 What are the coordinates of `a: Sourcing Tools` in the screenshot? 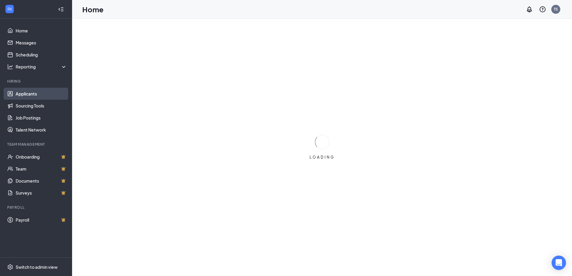 It's located at (41, 106).